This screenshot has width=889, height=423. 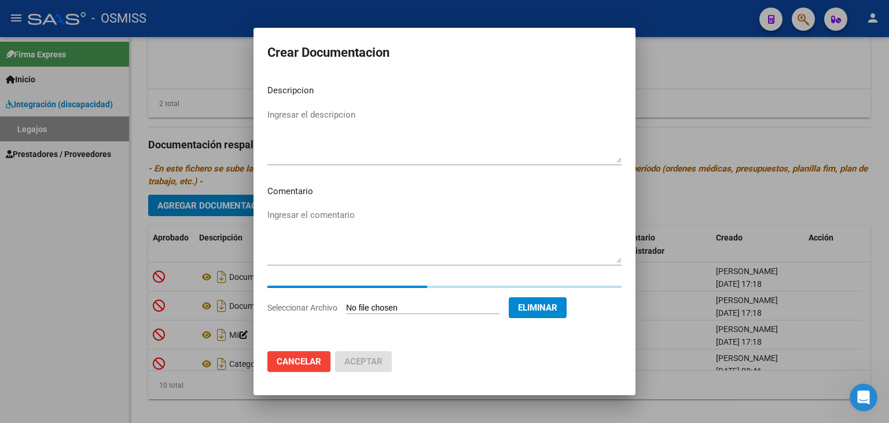 I want to click on h2: Crear Documentacion, so click(x=445, y=53).